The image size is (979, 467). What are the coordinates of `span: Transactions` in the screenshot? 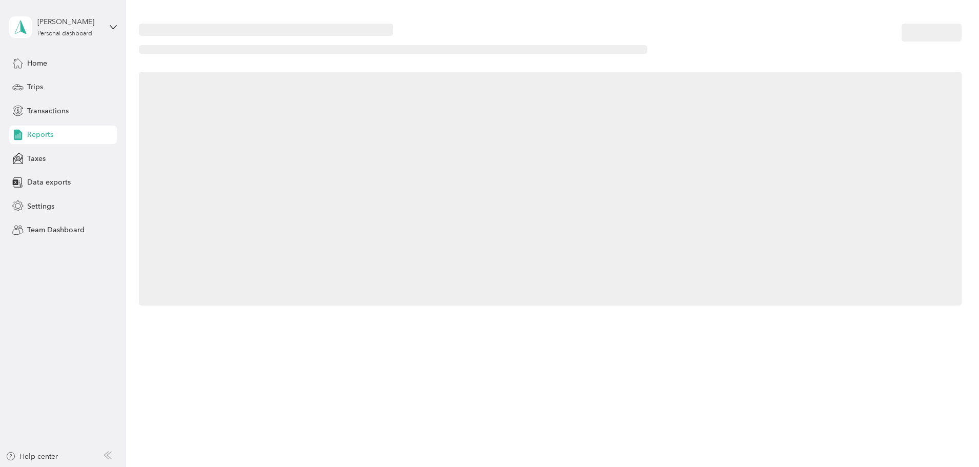 It's located at (48, 111).